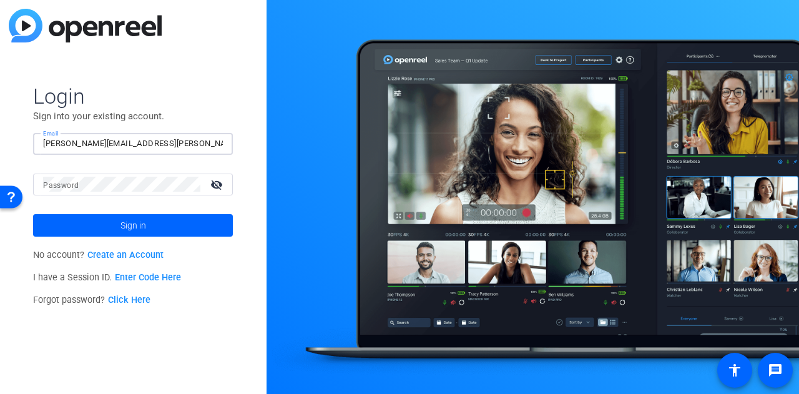 The width and height of the screenshot is (799, 394). What do you see at coordinates (133, 96) in the screenshot?
I see `span: Login` at bounding box center [133, 96].